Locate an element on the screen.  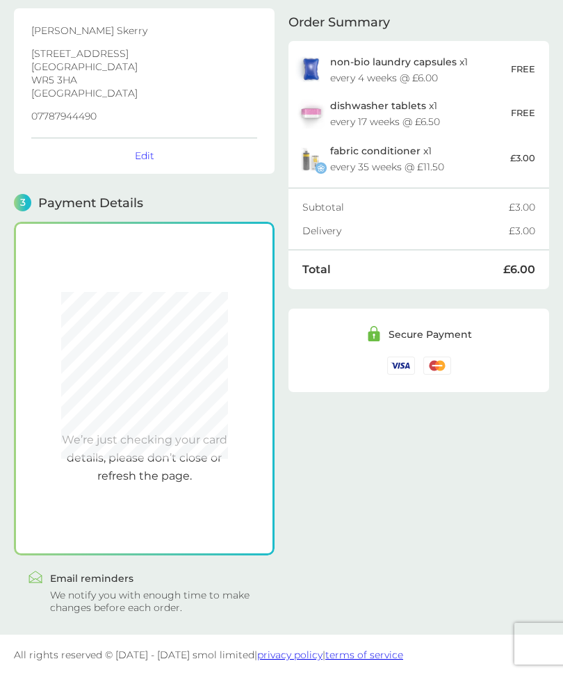
div: Delivery is located at coordinates (405, 232).